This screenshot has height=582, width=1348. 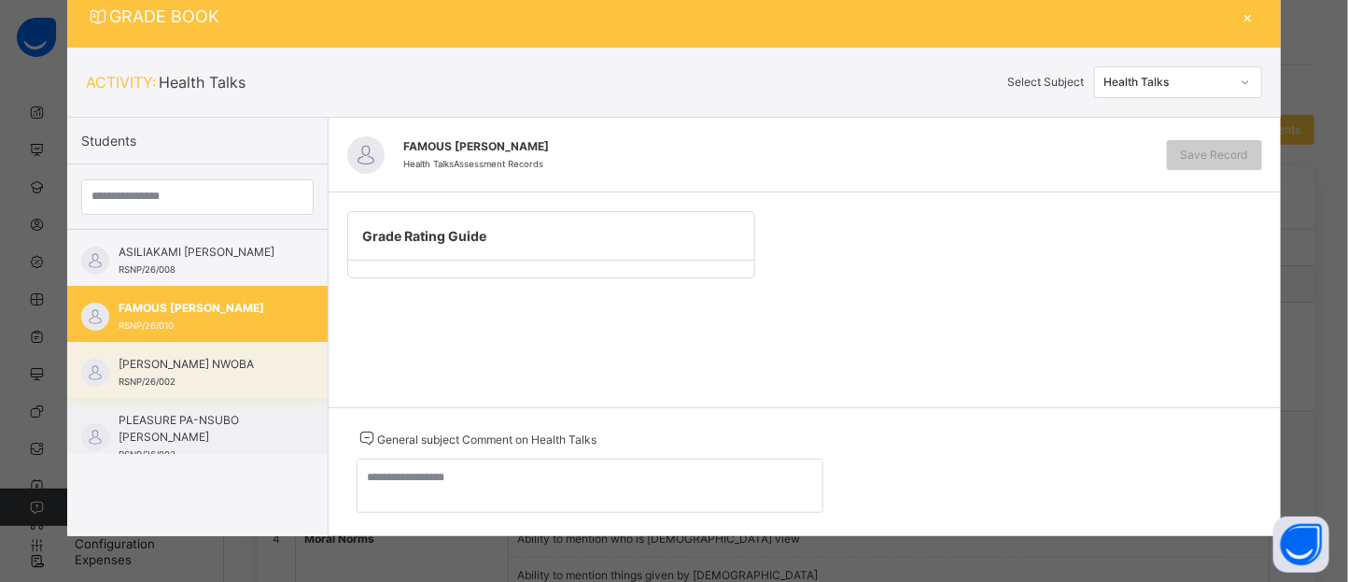 What do you see at coordinates (120, 82) in the screenshot?
I see `span: ACTIVITY :` at bounding box center [120, 82].